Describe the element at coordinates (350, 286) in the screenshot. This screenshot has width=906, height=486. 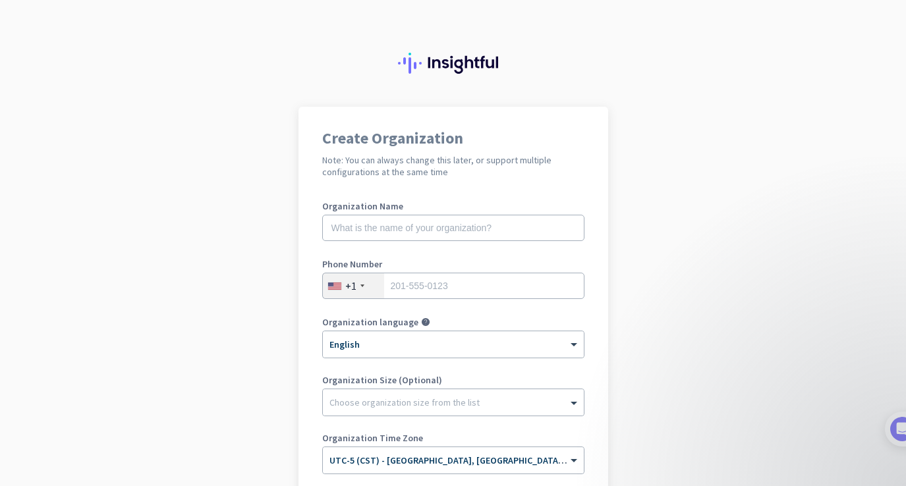
I see `div: +1` at that location.